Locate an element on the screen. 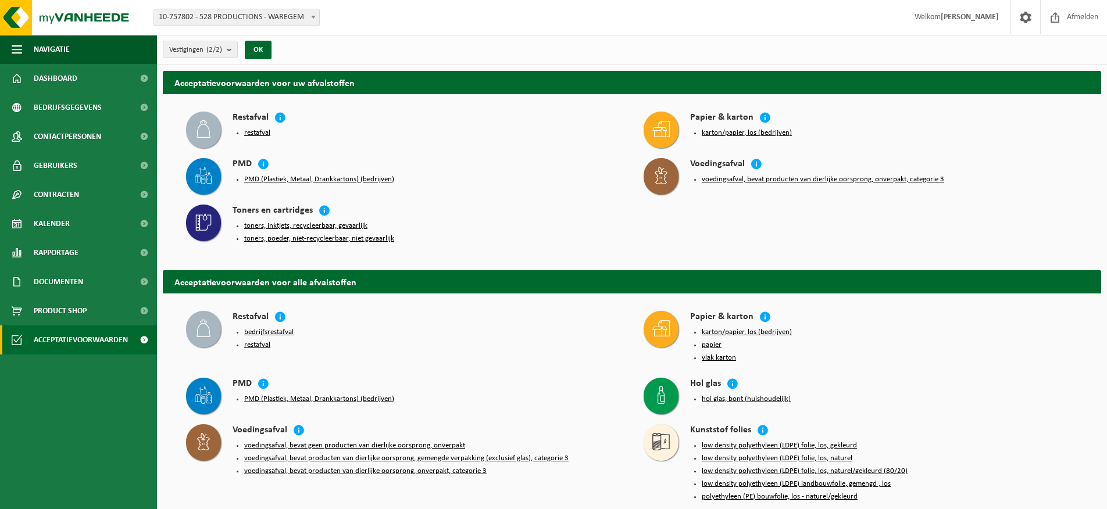  button: OK is located at coordinates (258, 50).